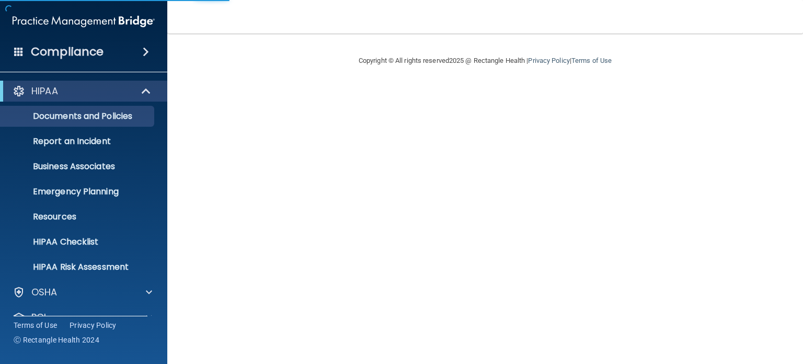 The height and width of the screenshot is (364, 803). I want to click on p: Resources, so click(78, 217).